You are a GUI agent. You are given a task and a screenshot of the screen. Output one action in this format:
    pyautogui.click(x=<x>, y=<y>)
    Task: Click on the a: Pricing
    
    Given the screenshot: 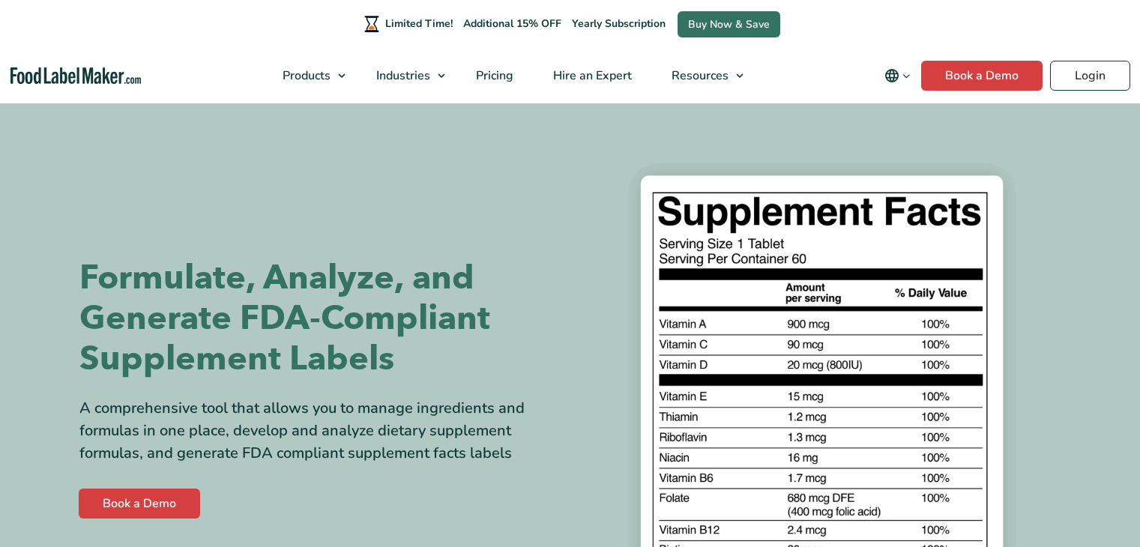 What is the action you would take?
    pyautogui.click(x=493, y=76)
    